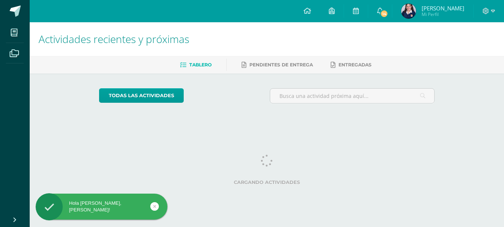 The image size is (504, 227). Describe the element at coordinates (352, 96) in the screenshot. I see `input: Busca una actividad próxima aquí...` at that location.